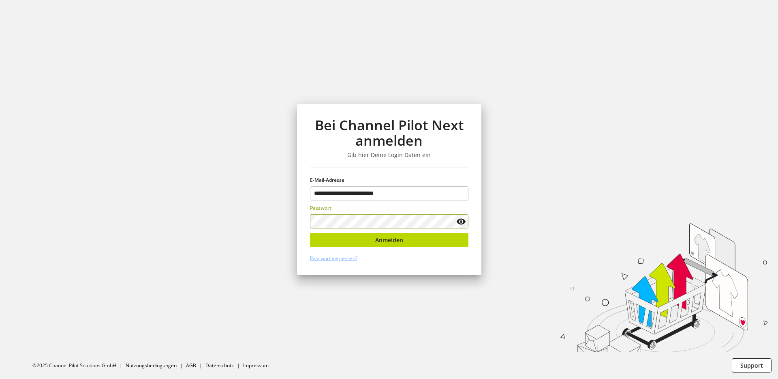 The height and width of the screenshot is (379, 778). What do you see at coordinates (389, 240) in the screenshot?
I see `span: Anmelden` at bounding box center [389, 240].